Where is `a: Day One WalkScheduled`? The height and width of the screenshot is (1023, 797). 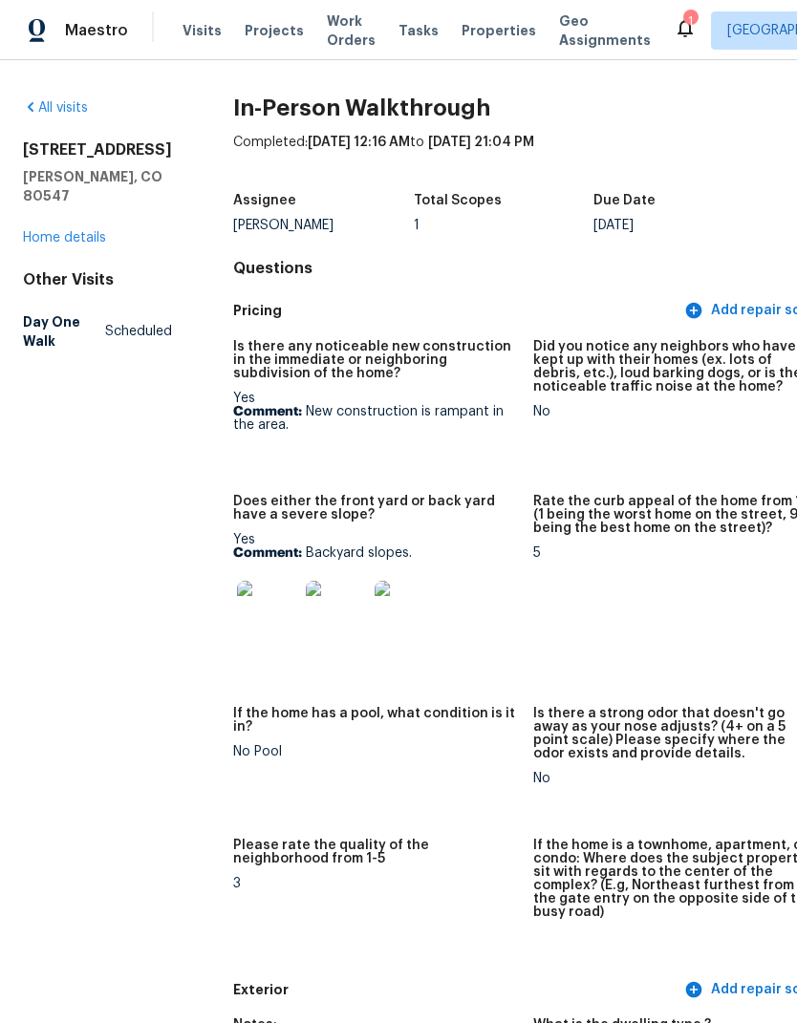 a: Day One WalkScheduled is located at coordinates (97, 332).